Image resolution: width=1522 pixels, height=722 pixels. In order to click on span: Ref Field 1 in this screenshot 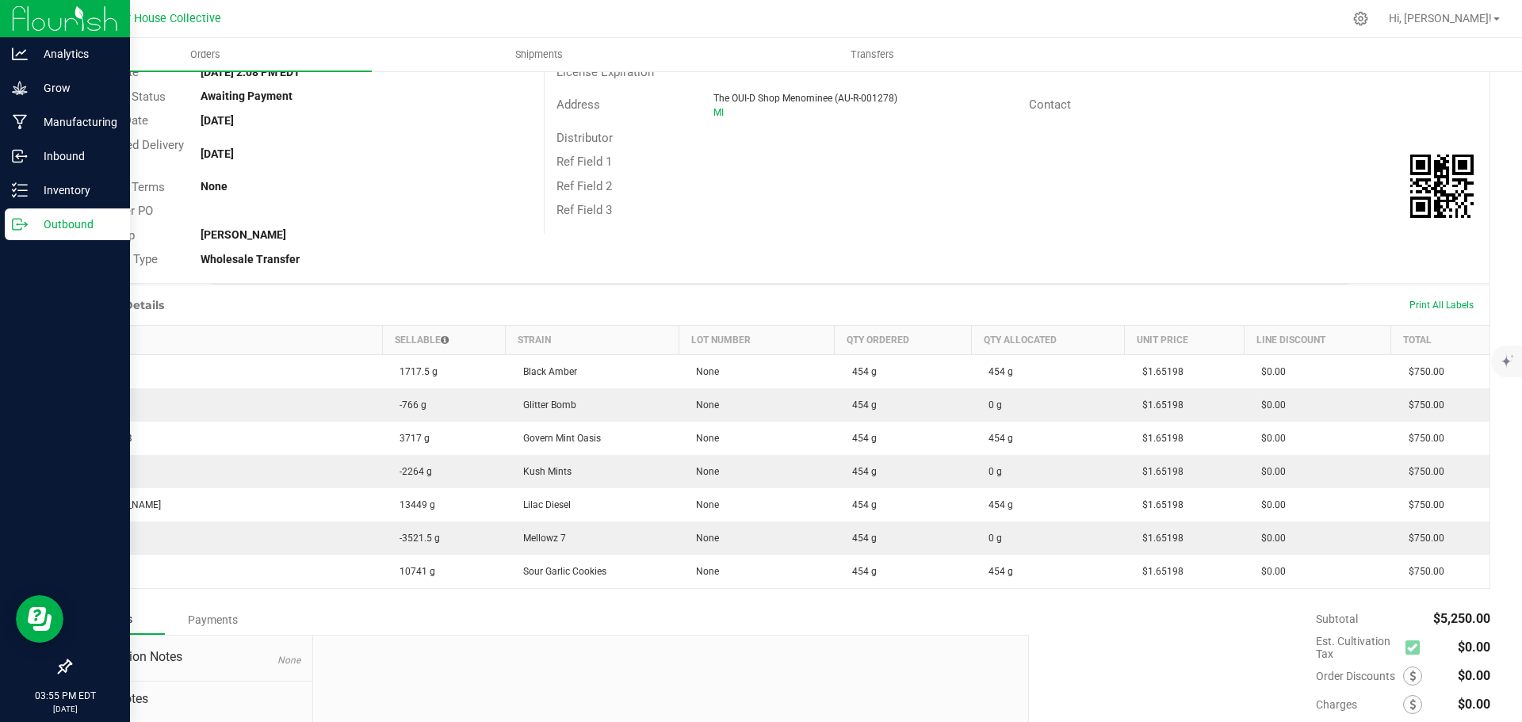, I will do `click(584, 162)`.